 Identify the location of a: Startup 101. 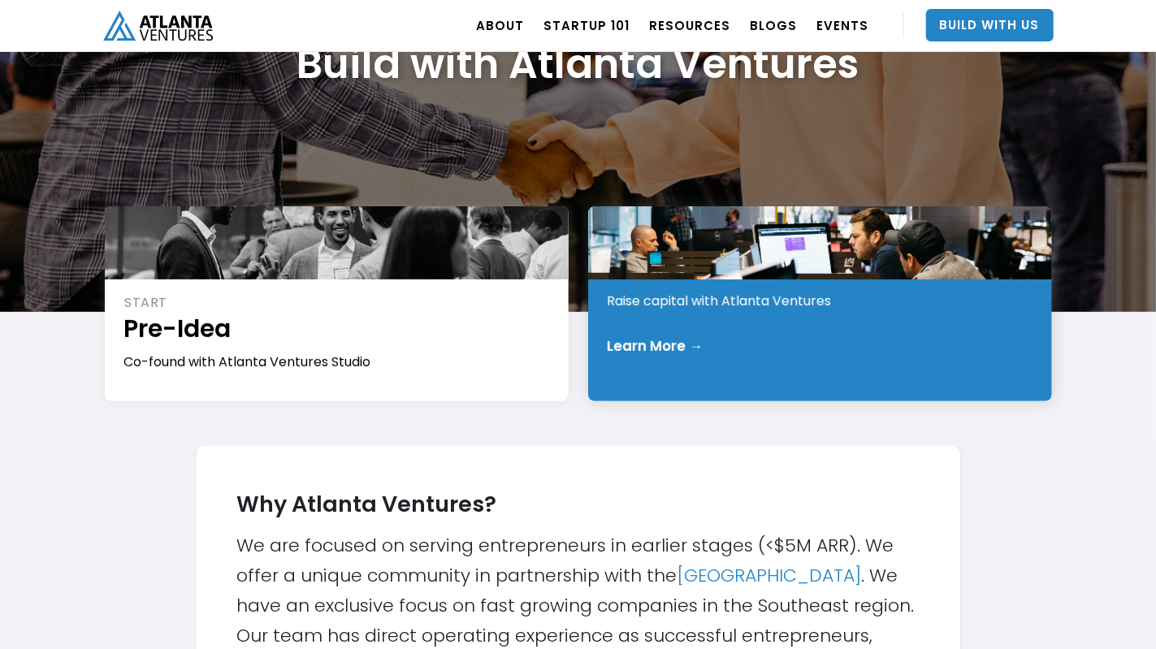
(587, 25).